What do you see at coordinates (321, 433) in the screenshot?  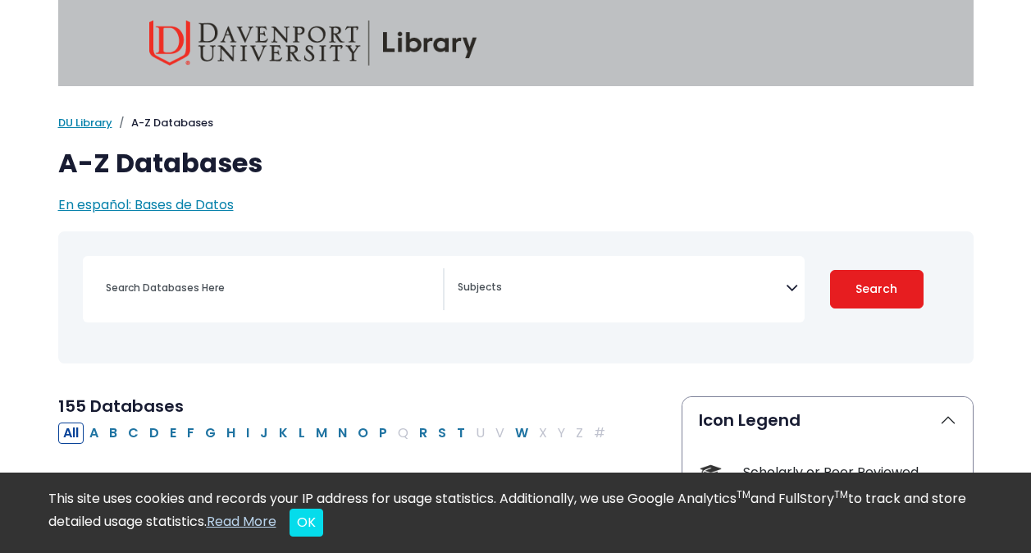 I see `button: Filter Results M` at bounding box center [321, 433].